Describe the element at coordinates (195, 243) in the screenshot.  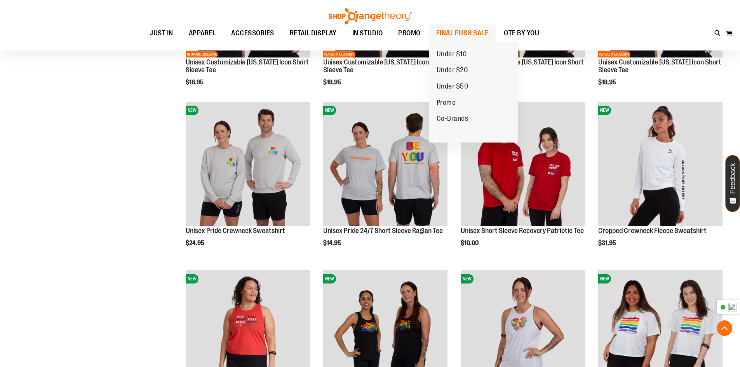
I see `span: $24.95` at that location.